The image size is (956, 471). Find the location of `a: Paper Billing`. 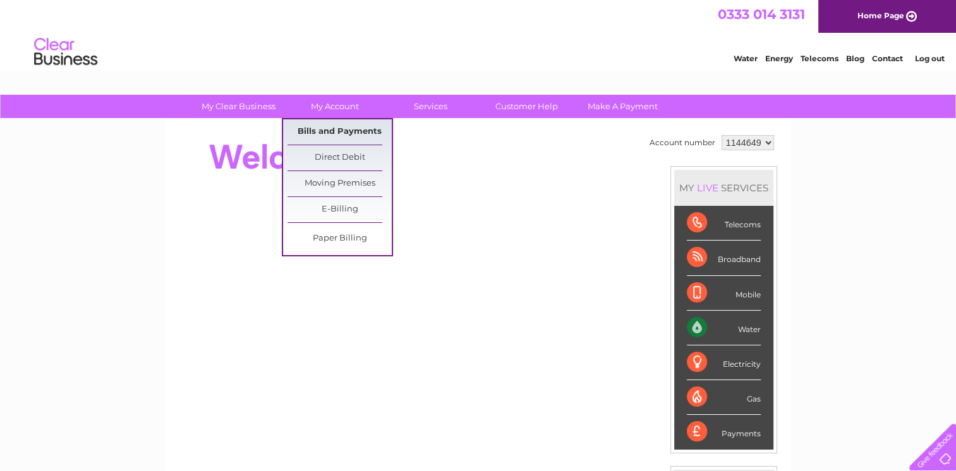

a: Paper Billing is located at coordinates (339, 239).